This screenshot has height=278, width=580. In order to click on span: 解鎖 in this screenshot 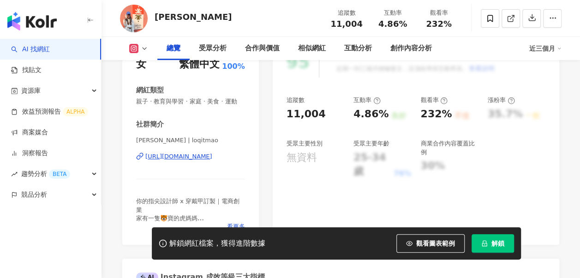, I will do `click(498, 243)`.